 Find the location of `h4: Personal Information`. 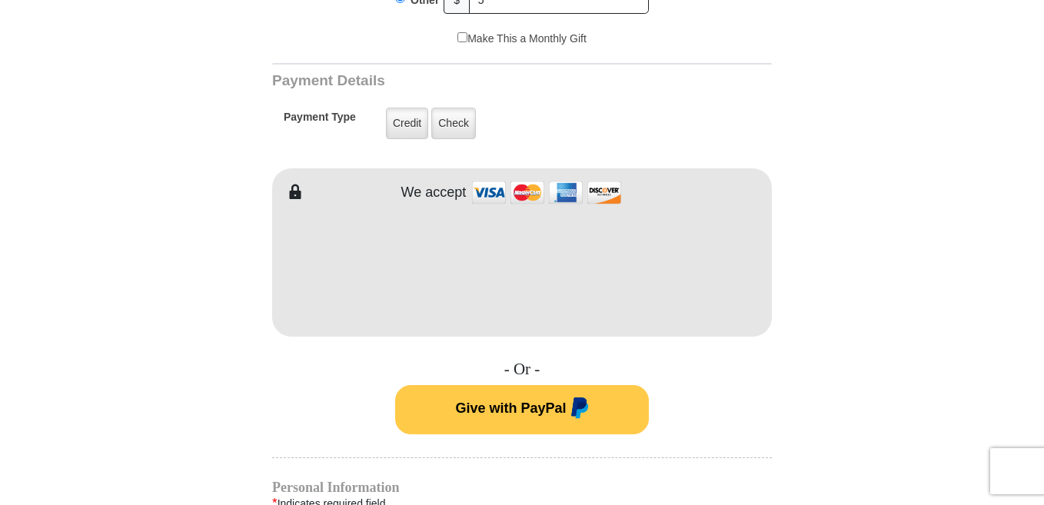

h4: Personal Information is located at coordinates (522, 487).